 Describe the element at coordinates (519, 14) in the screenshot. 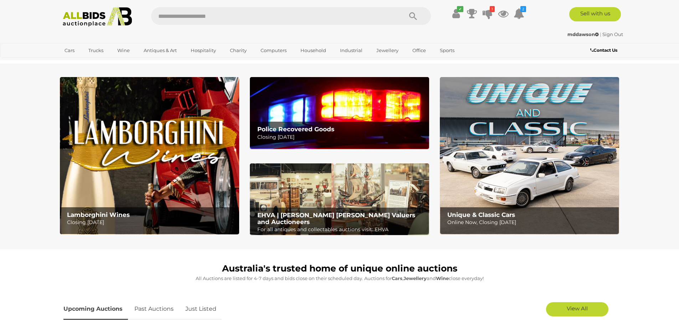

I see `a: 2` at that location.